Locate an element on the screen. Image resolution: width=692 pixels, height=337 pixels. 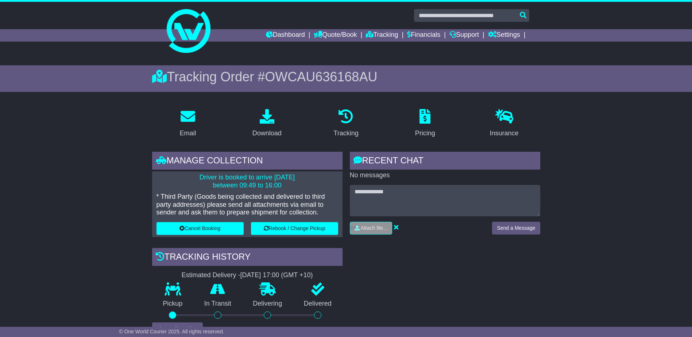
a: Pricing is located at coordinates (425, 124).